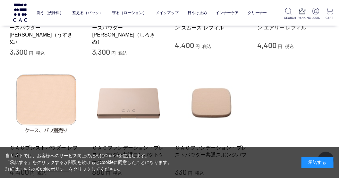 The width and height of the screenshot is (339, 178). What do you see at coordinates (88, 13) in the screenshot?
I see `a: 整える（パック）` at bounding box center [88, 13].